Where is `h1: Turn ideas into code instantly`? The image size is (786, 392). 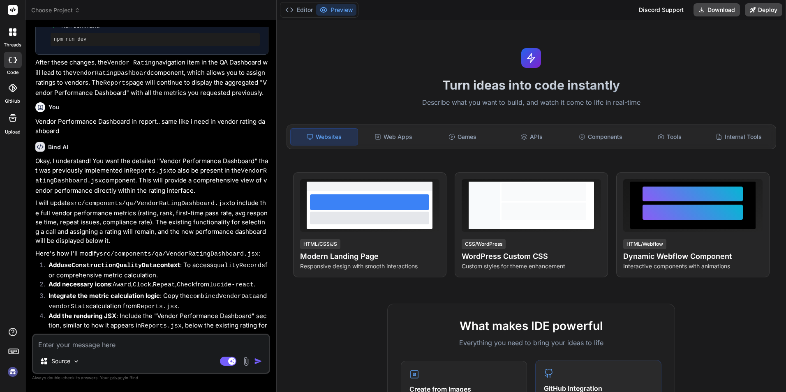
h1: Turn ideas into code instantly is located at coordinates (531, 85).